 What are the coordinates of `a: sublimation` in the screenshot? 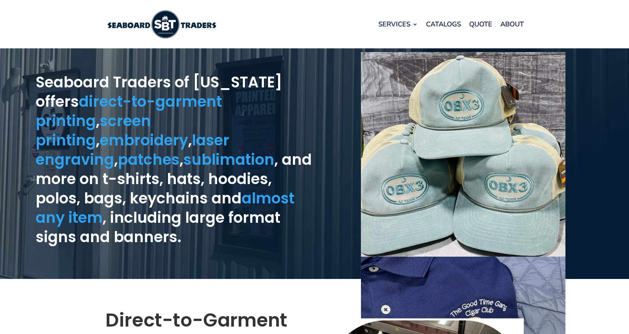 It's located at (229, 159).